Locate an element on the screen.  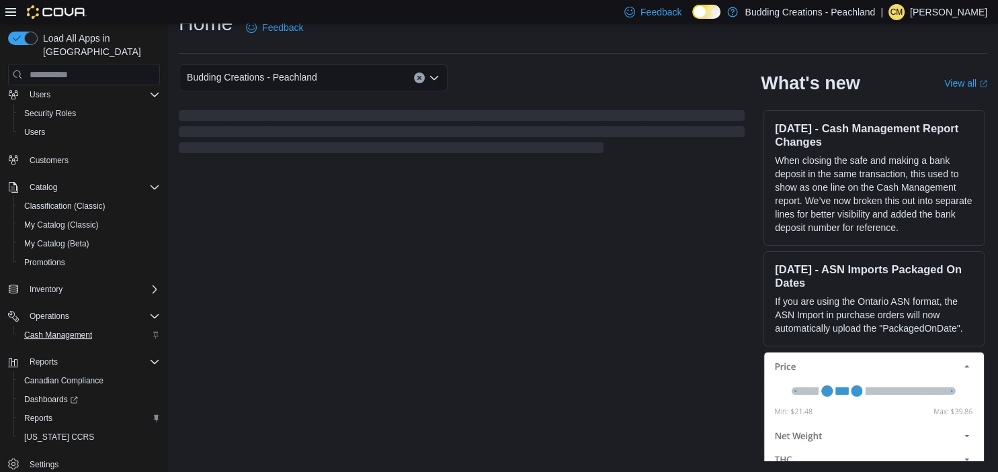
a: Security Roles is located at coordinates (50, 114).